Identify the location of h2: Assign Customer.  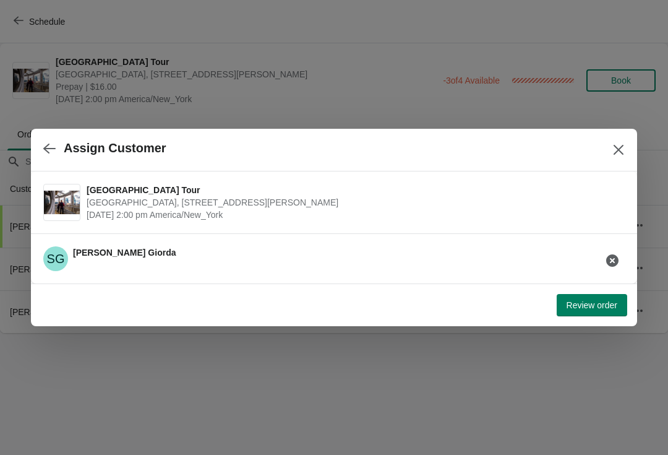
(115, 148).